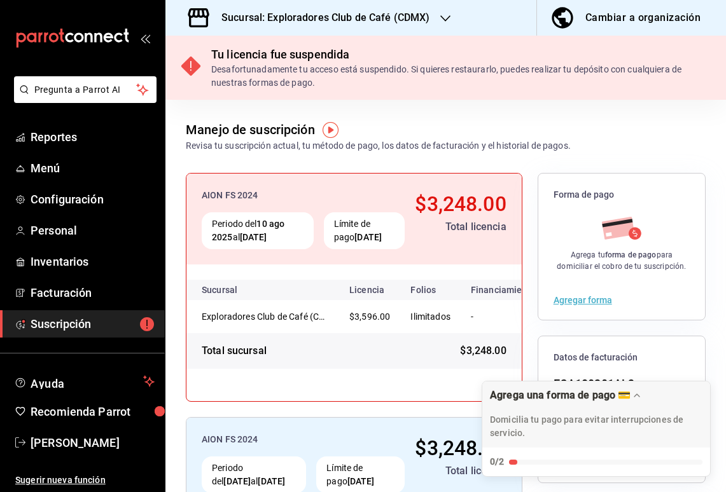  Describe the element at coordinates (85, 90) in the screenshot. I see `span: Pregunta a Parrot AI` at that location.